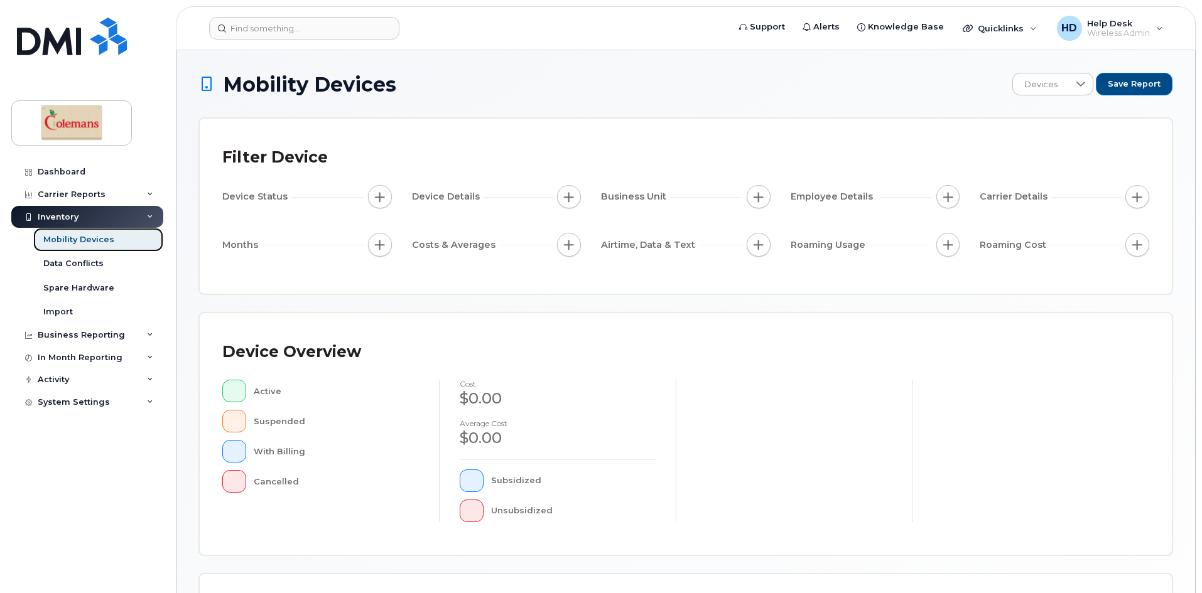  Describe the element at coordinates (1134, 84) in the screenshot. I see `span: Save Report` at that location.